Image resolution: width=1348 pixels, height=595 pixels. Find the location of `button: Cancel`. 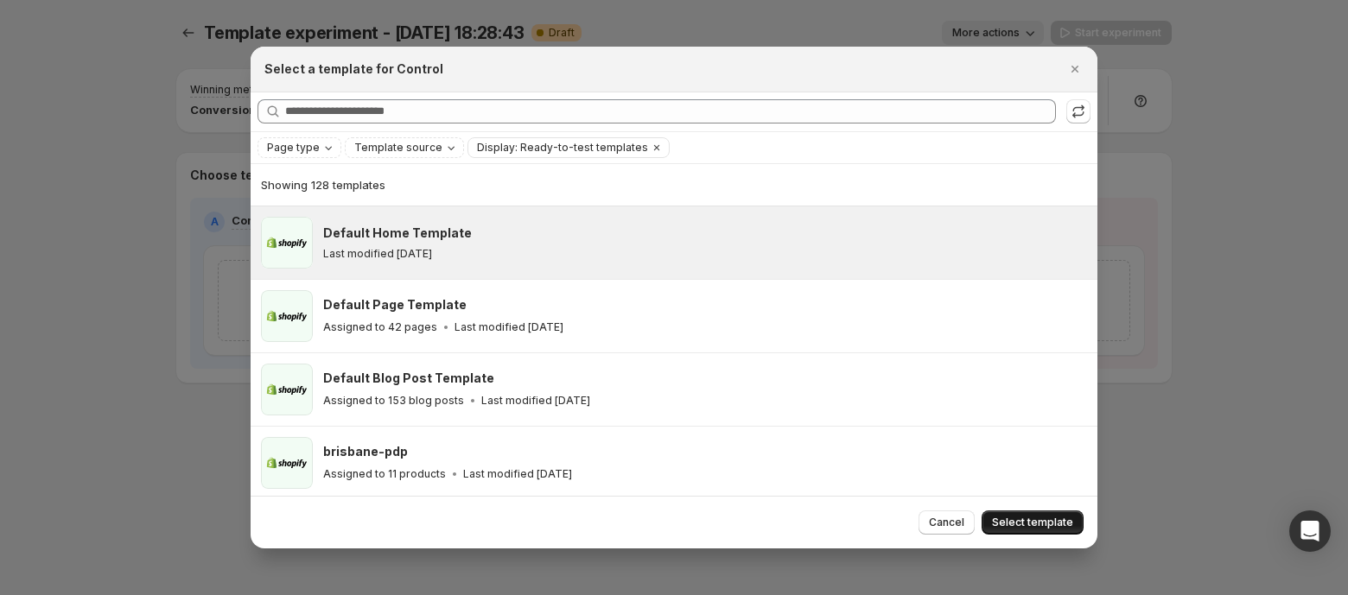

button: Cancel is located at coordinates (946, 523).